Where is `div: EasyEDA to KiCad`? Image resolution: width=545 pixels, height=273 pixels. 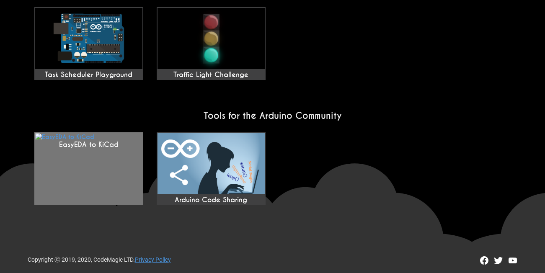 div: EasyEDA to KiCad is located at coordinates (89, 145).